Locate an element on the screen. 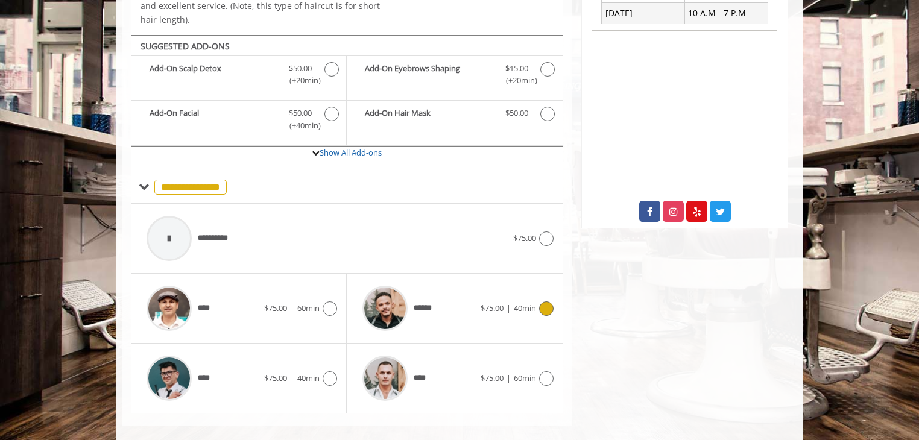 The width and height of the screenshot is (919, 440). span: $15.00 is located at coordinates (517, 68).